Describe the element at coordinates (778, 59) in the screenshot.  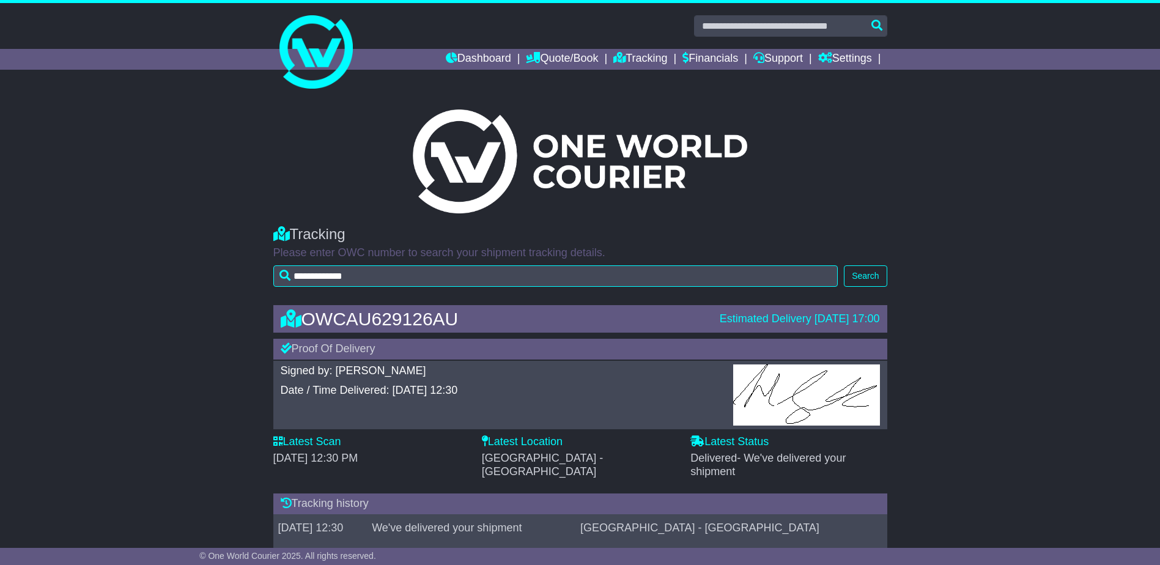
I see `a: Support` at that location.